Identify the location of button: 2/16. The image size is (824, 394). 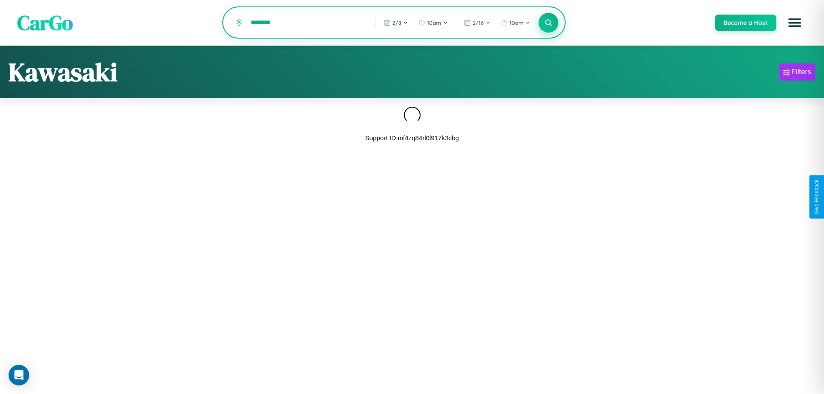
(477, 23).